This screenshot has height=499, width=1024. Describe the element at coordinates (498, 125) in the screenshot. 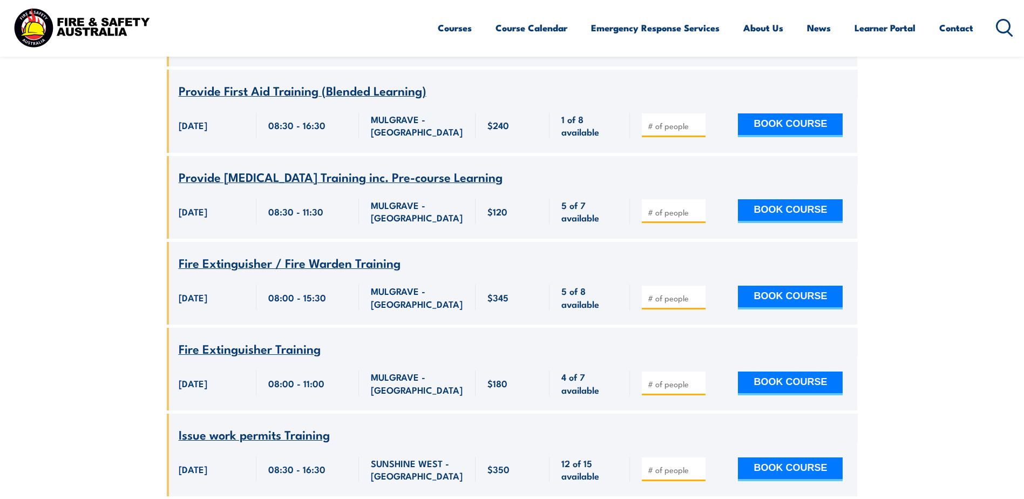

I see `span: $240` at that location.